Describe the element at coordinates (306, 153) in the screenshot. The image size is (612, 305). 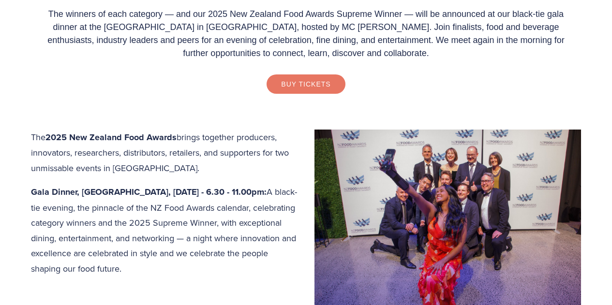
I see `p: The brings together producers, innovators, researchers, distributors, retailers, and supporters f...` at that location.